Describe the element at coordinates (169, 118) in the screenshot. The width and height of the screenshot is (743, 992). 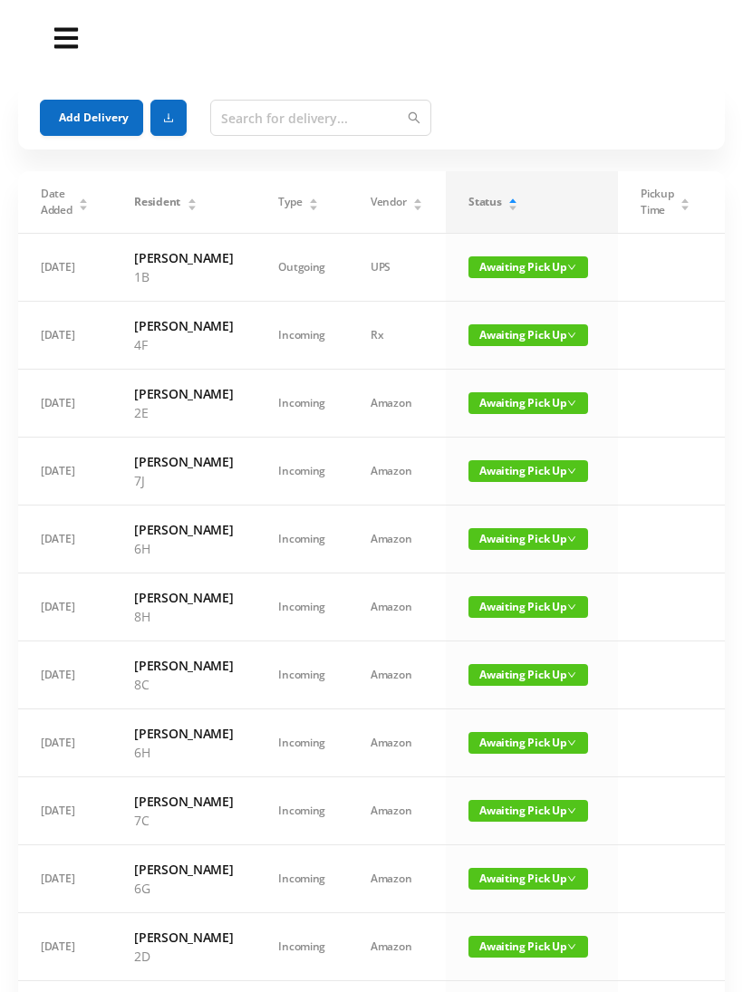
I see `button: icon: download` at that location.